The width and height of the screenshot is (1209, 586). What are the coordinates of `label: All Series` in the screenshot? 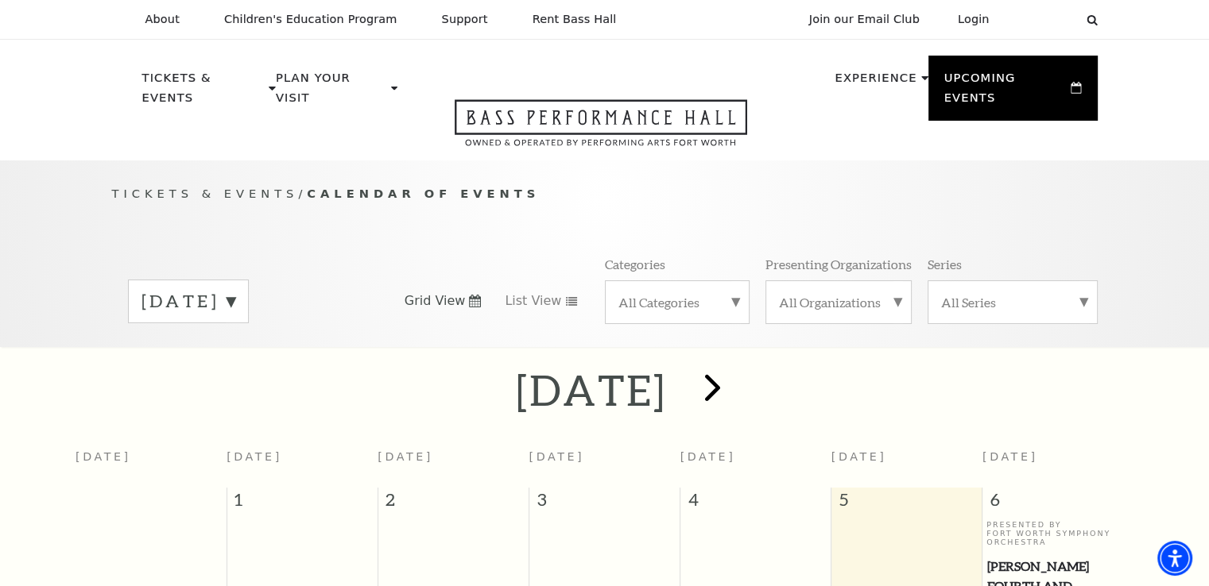 It's located at (1012, 302).